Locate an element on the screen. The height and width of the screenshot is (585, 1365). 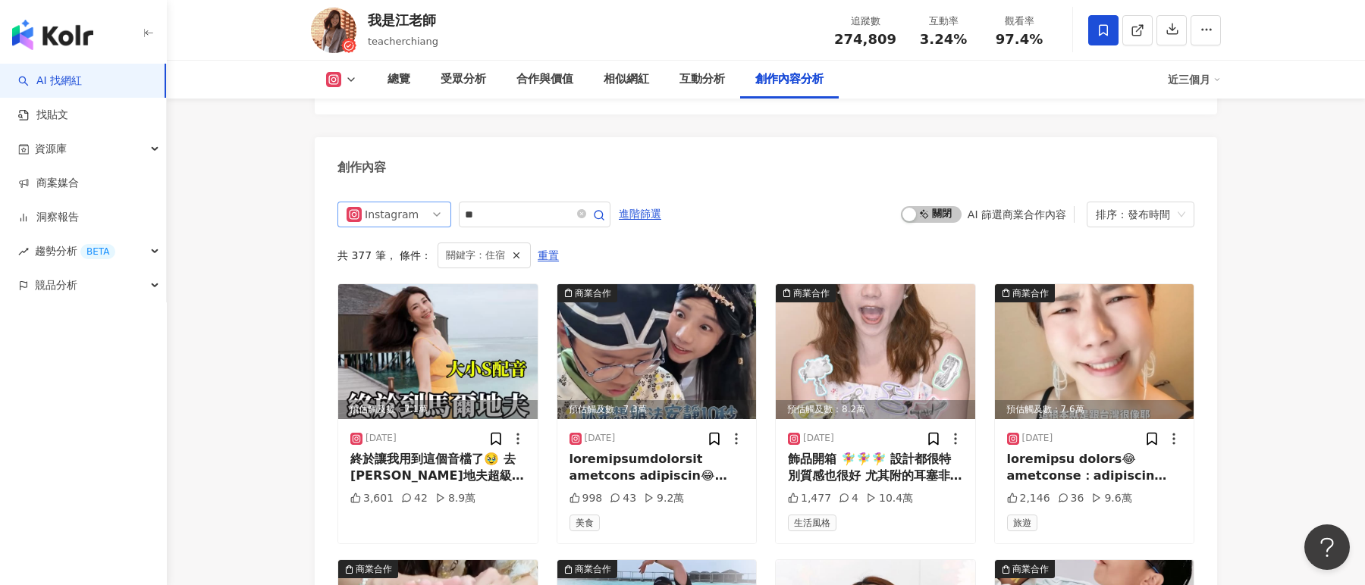
div: 9.6萬 is located at coordinates (1111, 499).